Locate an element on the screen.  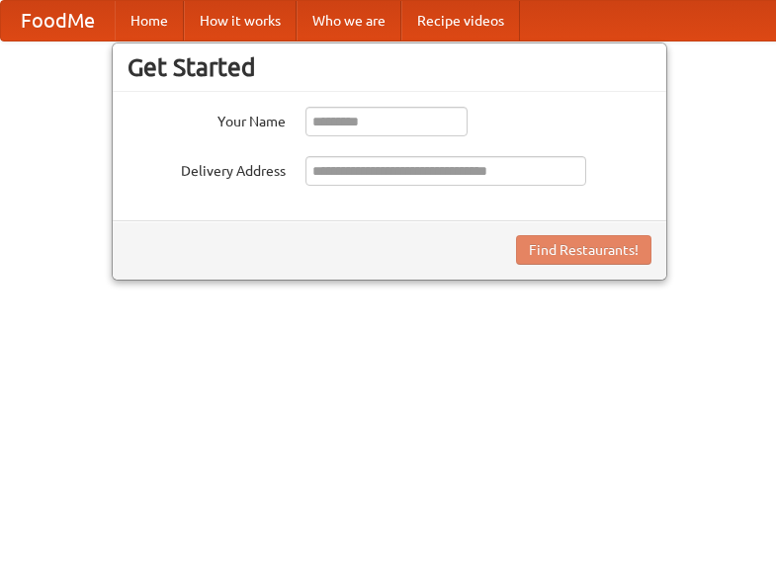
a: Recipe videos is located at coordinates (461, 21).